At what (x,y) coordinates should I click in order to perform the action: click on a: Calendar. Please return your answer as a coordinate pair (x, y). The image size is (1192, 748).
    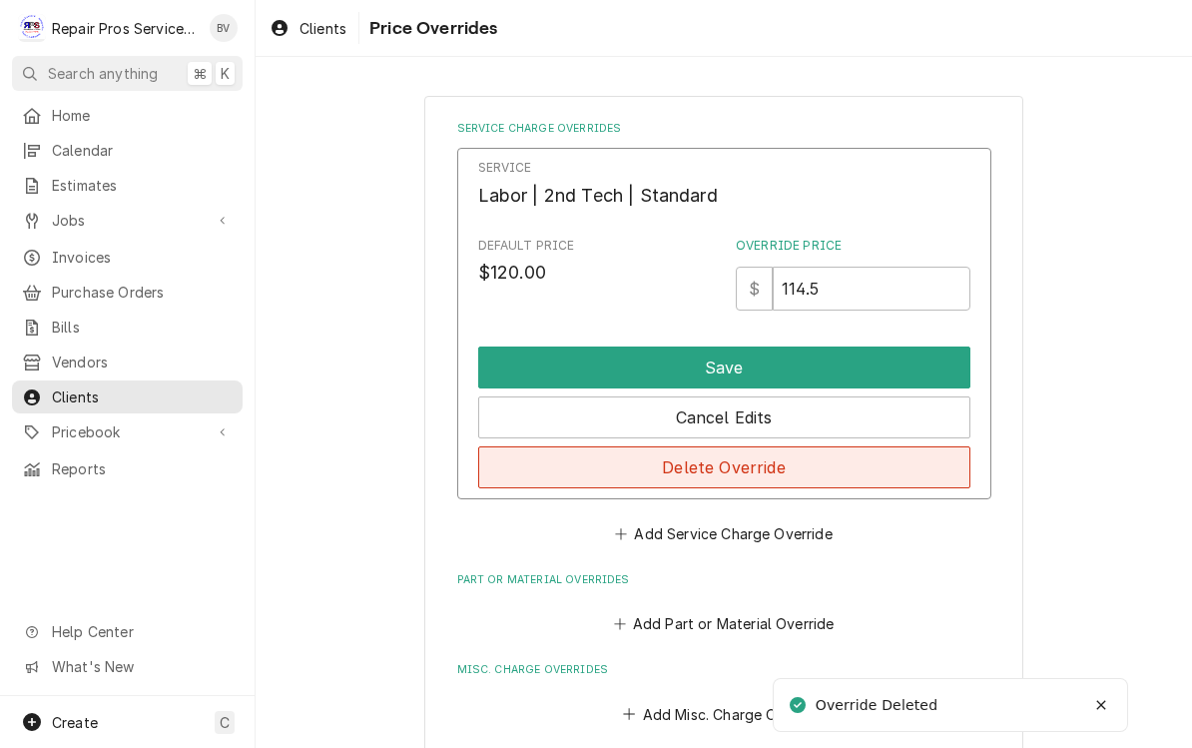
    Looking at the image, I should click on (127, 150).